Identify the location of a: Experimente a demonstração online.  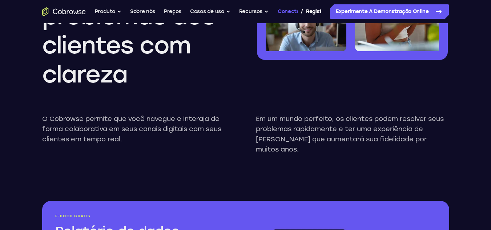
(390, 12).